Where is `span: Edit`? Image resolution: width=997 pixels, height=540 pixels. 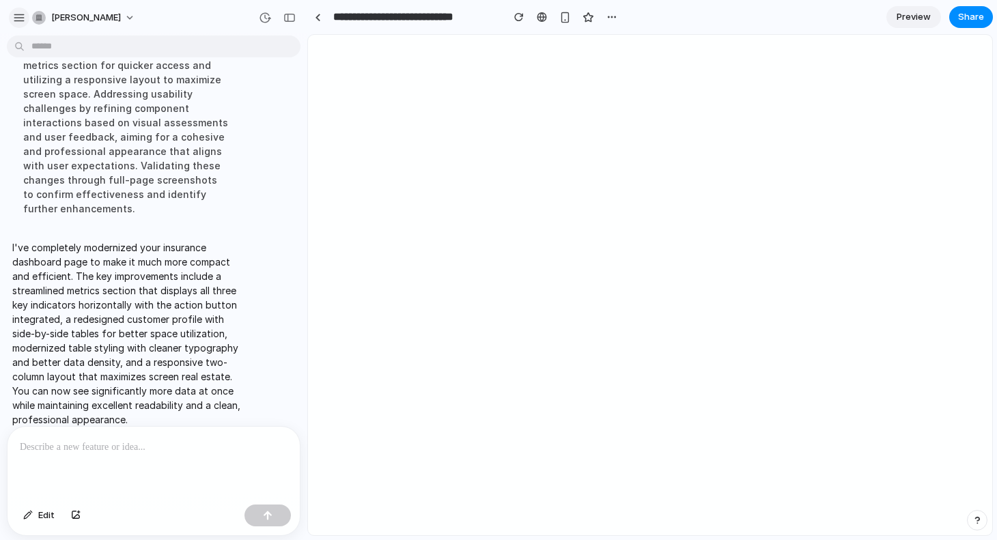 span: Edit is located at coordinates (46, 516).